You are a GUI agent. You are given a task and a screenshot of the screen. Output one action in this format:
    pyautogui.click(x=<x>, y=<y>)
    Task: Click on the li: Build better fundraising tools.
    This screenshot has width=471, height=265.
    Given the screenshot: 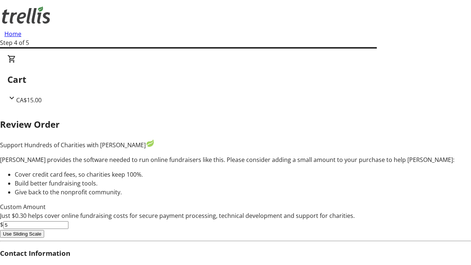 What is the action you would take?
    pyautogui.click(x=243, y=183)
    